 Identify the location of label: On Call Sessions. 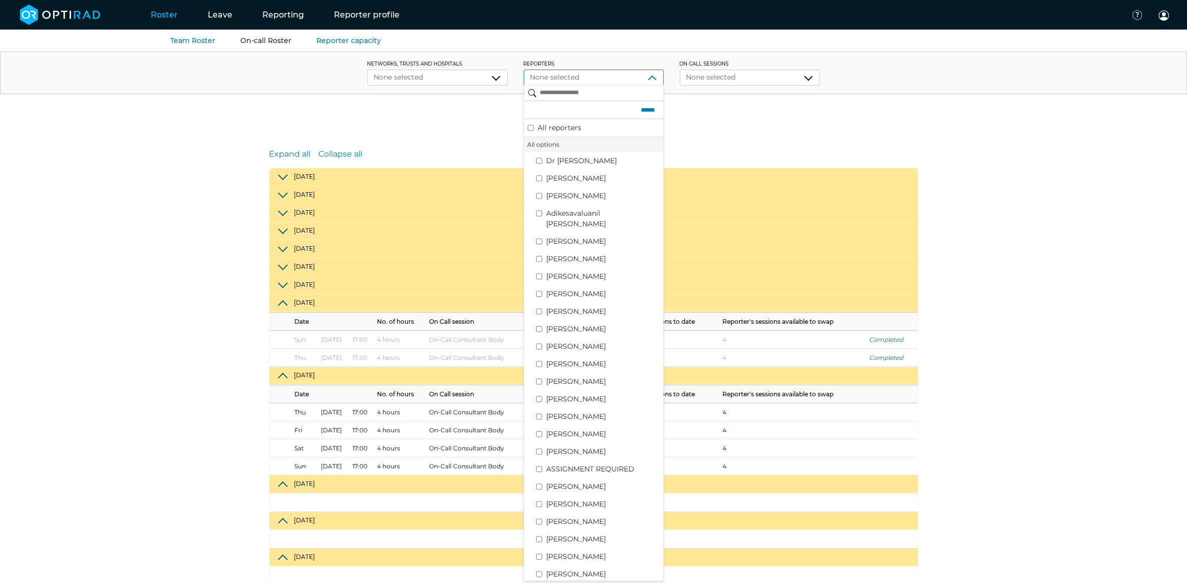
(750, 64).